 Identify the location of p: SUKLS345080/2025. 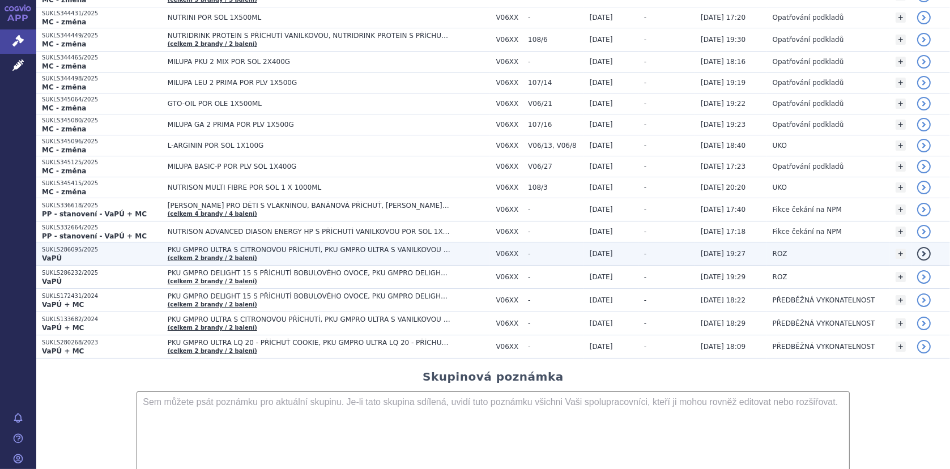
(102, 121).